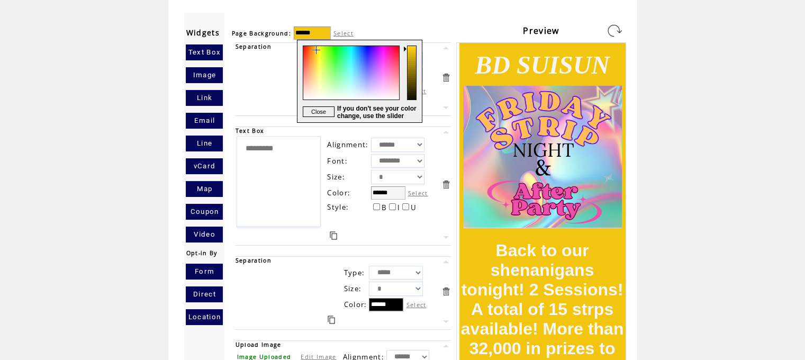 The image size is (805, 360). Describe the element at coordinates (201, 253) in the screenshot. I see `span: Opt-in By` at that location.